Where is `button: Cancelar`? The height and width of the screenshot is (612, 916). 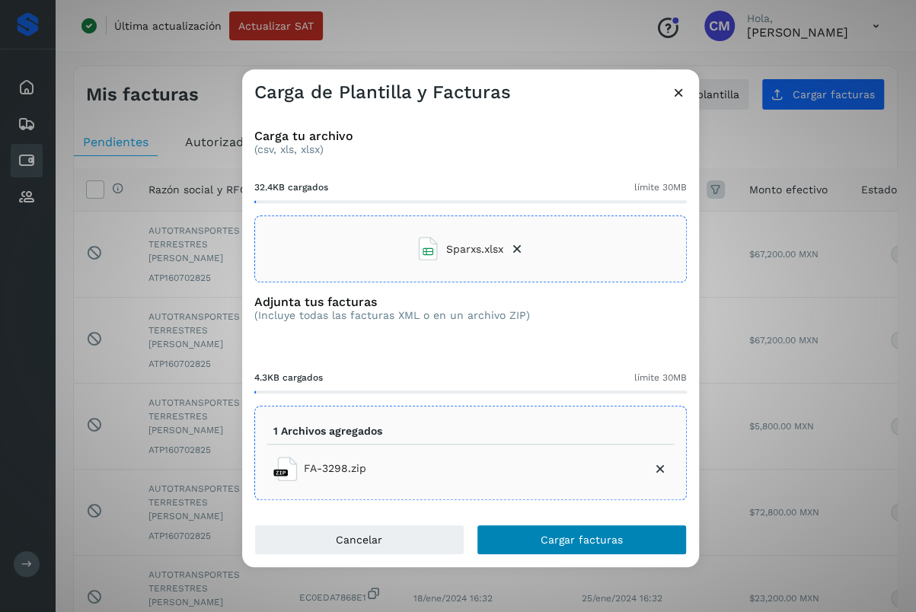
button: Cancelar is located at coordinates (359, 540).